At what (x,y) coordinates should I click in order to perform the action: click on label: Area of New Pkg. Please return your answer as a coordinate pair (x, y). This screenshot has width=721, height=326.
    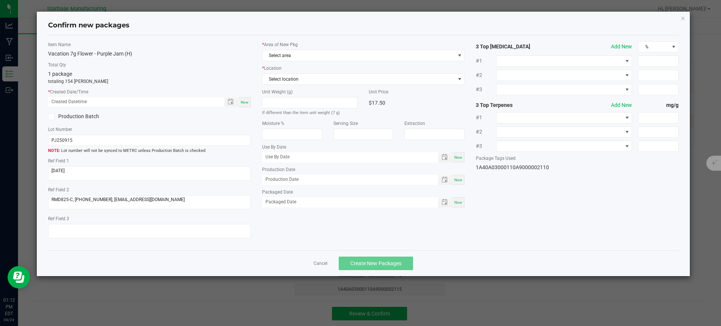
    Looking at the image, I should click on (364, 45).